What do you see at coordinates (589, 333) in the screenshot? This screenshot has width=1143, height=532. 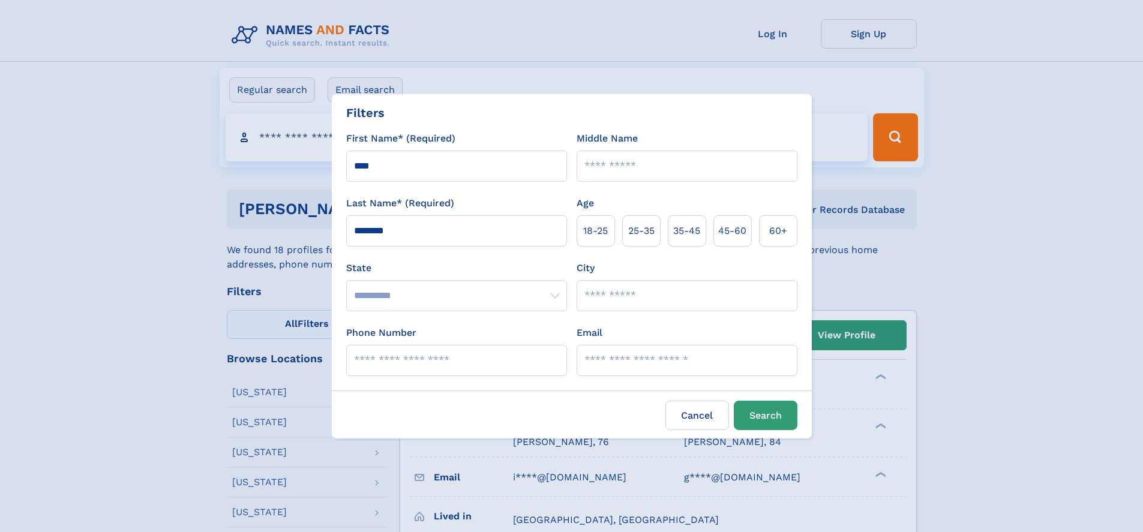 I see `label: Email` at bounding box center [589, 333].